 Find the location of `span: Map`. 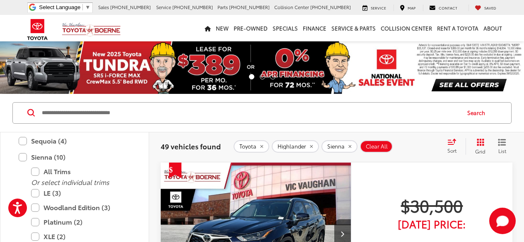

span: Map is located at coordinates (411, 7).